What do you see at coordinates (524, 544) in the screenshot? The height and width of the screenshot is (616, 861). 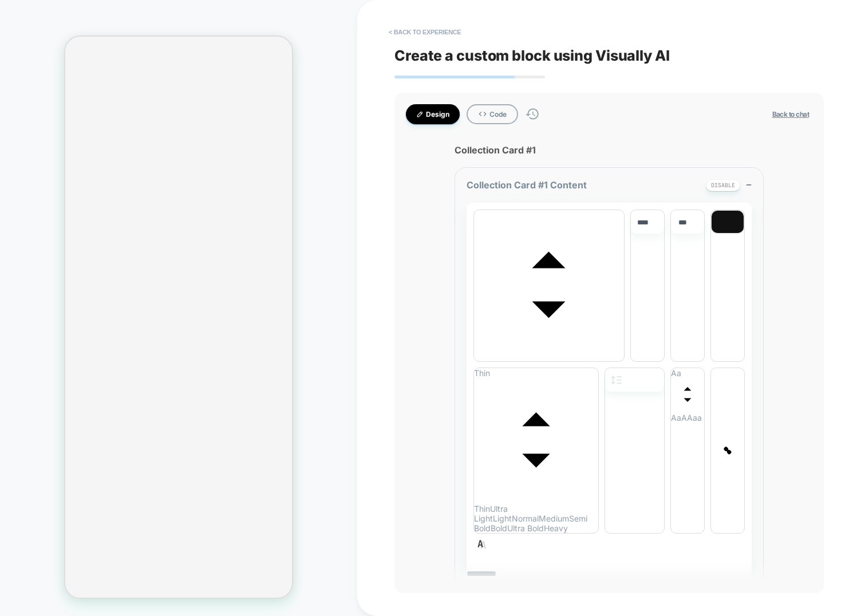 I see `button: Strike` at bounding box center [524, 544].